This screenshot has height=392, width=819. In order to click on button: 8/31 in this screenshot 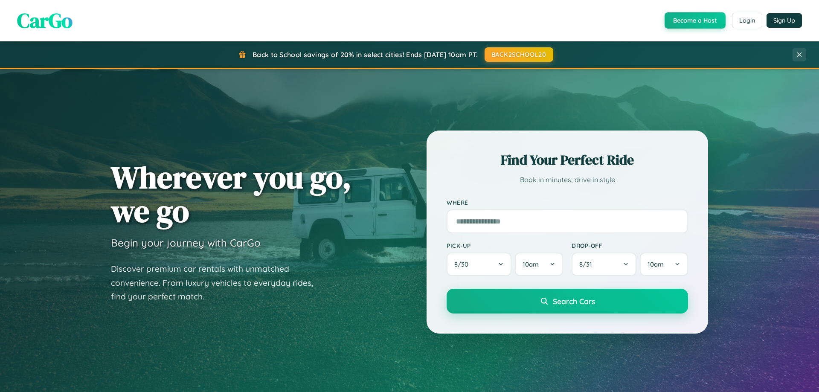, I will do `click(604, 264)`.